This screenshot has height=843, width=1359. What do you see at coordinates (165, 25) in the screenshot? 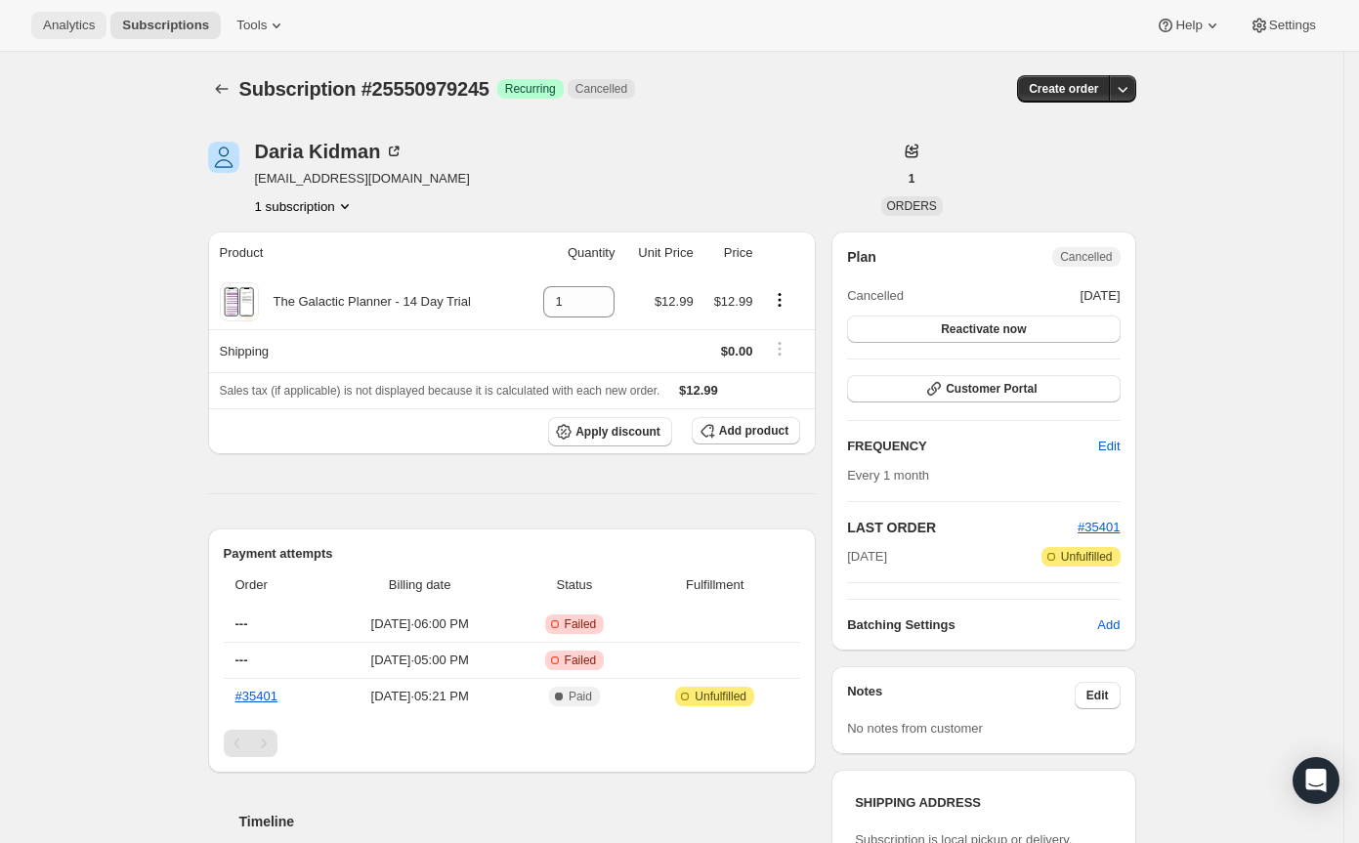
I see `span: Subscriptions` at bounding box center [165, 25].